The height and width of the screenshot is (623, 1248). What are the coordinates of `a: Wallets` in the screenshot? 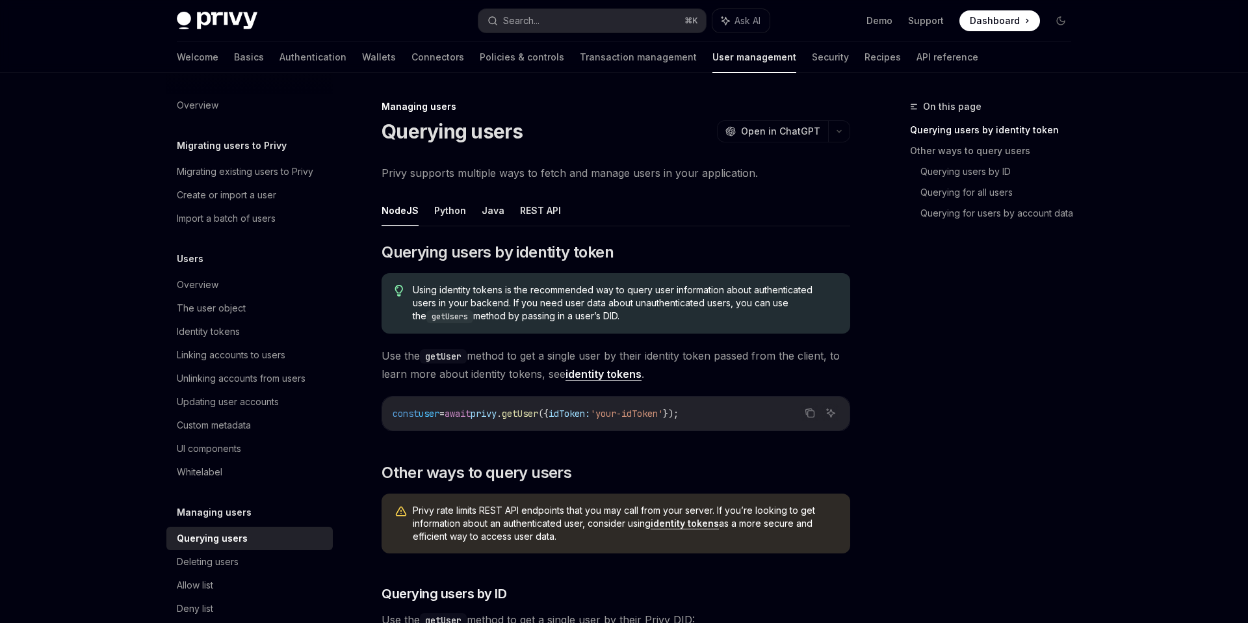 It's located at (379, 57).